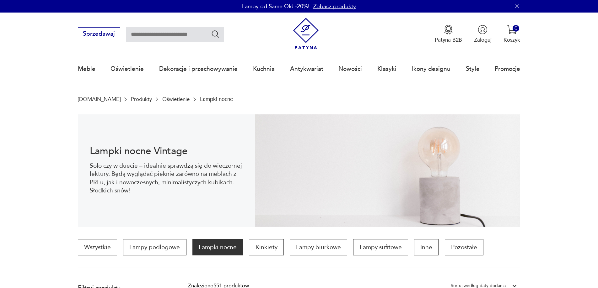 The image size is (598, 288). I want to click on a: Meble, so click(87, 69).